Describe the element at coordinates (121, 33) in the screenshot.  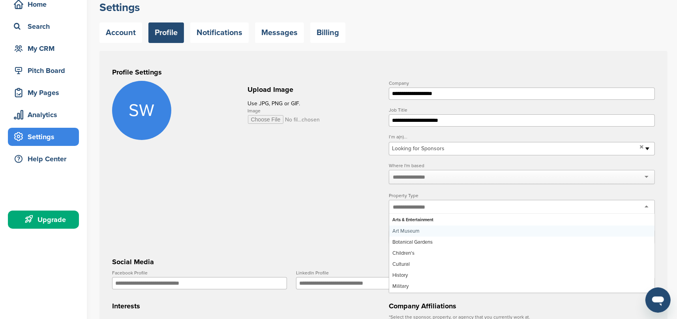
I see `a: Account` at that location.